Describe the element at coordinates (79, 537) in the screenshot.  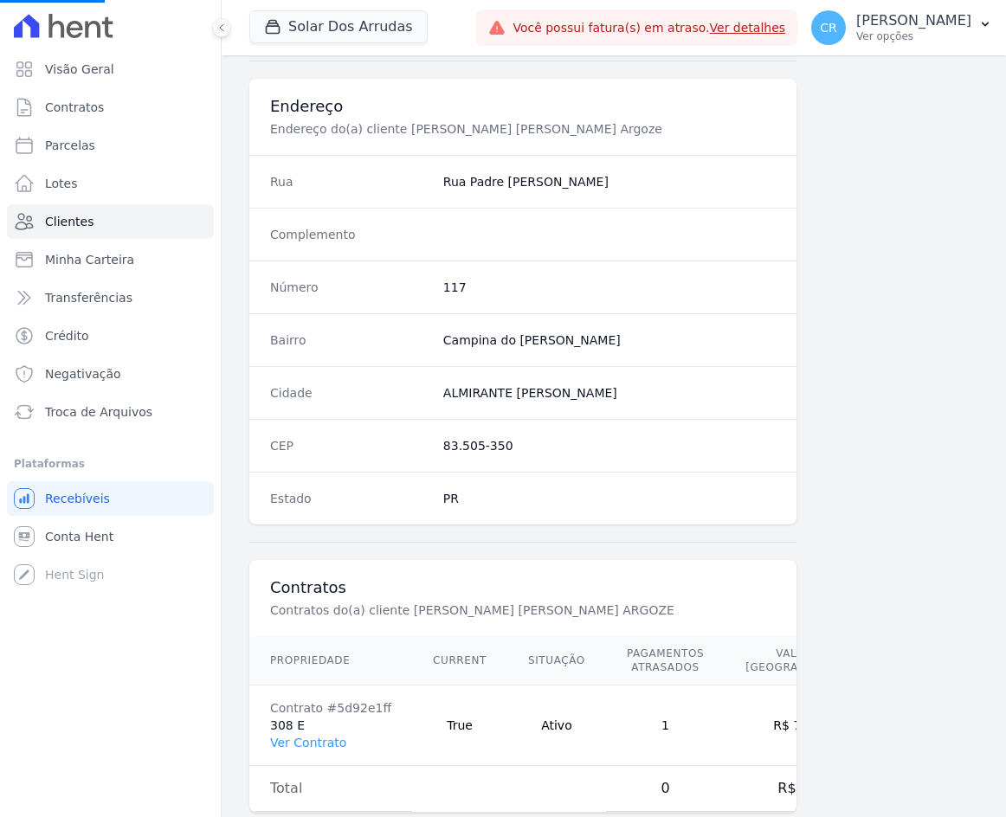
I see `span: Conta Hent` at that location.